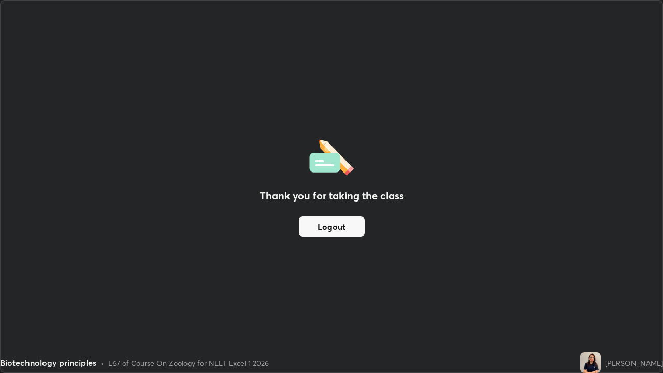 This screenshot has height=373, width=663. I want to click on img: 4633155fa3c54737ab0a61ccb5f4d88b.jpg, so click(590, 362).